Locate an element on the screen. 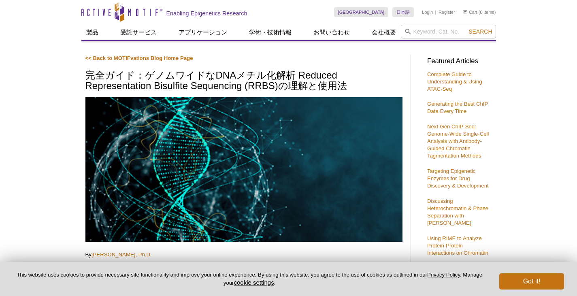 This screenshot has height=296, width=577. a: アプリケーション is located at coordinates (203, 32).